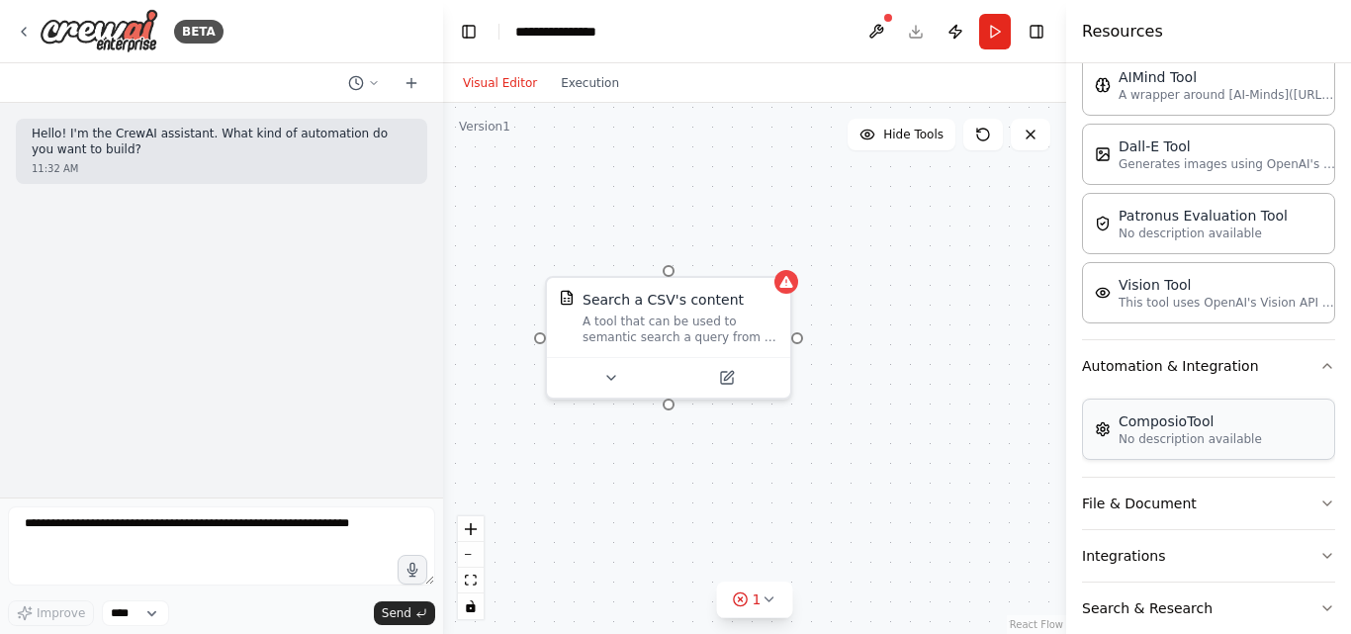 The width and height of the screenshot is (1351, 634). I want to click on button: Open in side panel, so click(726, 378).